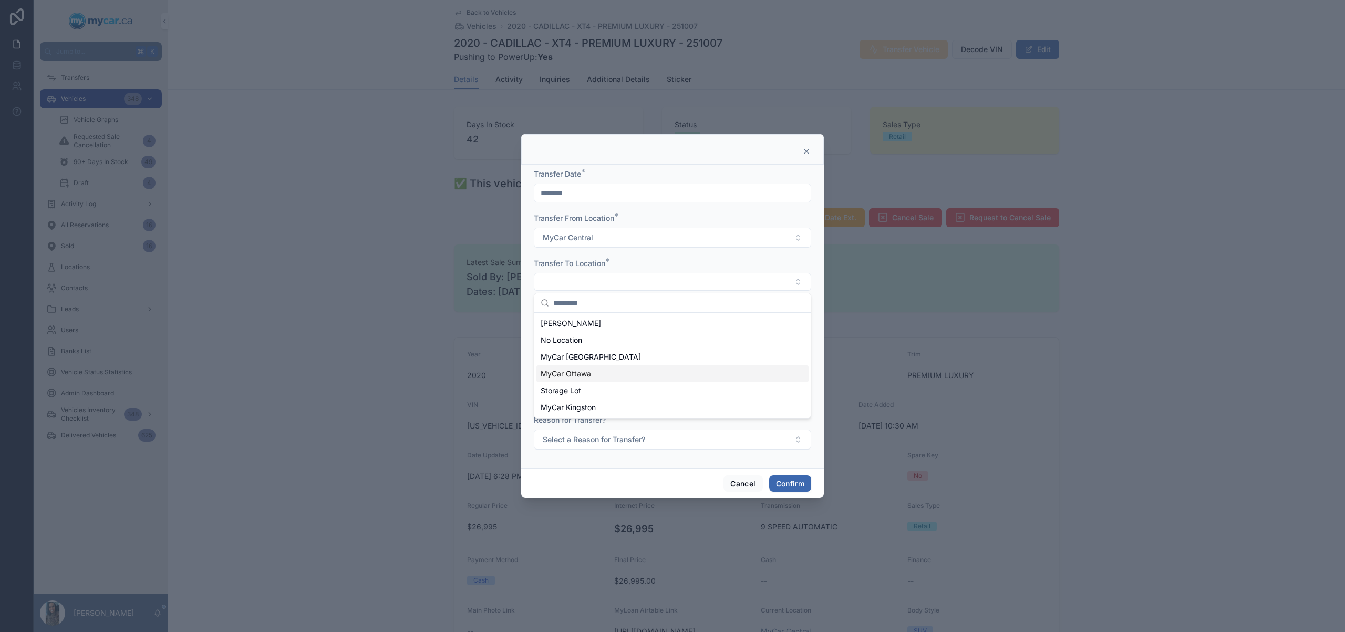 The image size is (1345, 632). What do you see at coordinates (570, 419) in the screenshot?
I see `span: Reason for Transfer?` at bounding box center [570, 419].